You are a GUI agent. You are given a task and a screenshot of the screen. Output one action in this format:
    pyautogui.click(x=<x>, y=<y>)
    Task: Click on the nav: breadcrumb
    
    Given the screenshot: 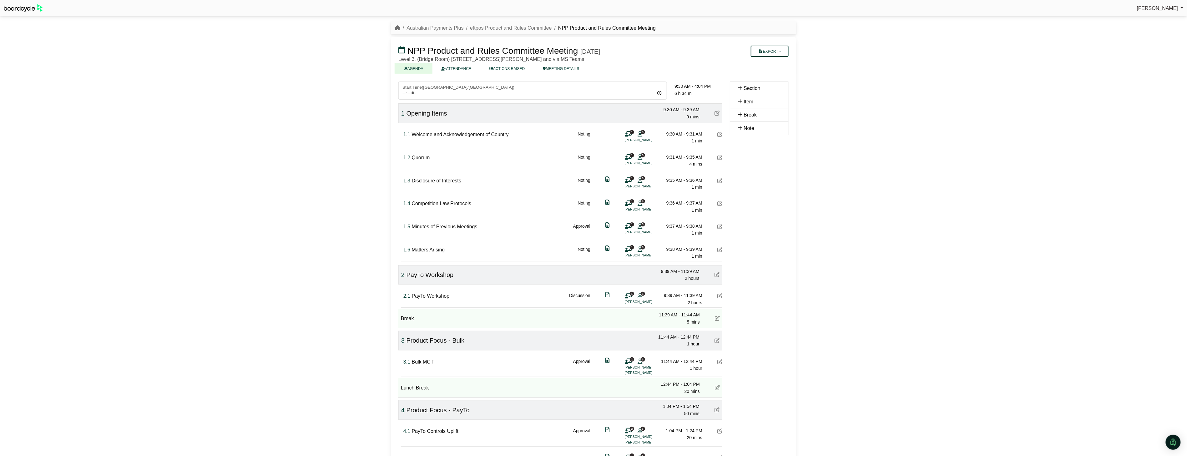 What is the action you would take?
    pyautogui.click(x=525, y=28)
    